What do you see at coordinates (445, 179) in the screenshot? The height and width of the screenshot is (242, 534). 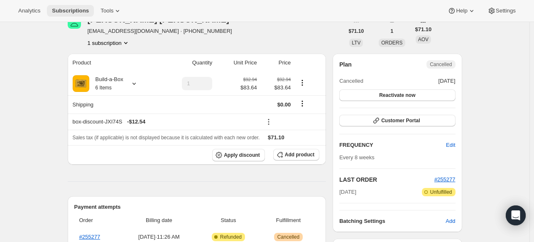 I see `span: #255277` at bounding box center [445, 179].